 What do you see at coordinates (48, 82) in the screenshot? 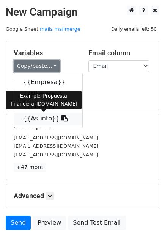
I see `a: {{Empresa}}` at bounding box center [48, 82].